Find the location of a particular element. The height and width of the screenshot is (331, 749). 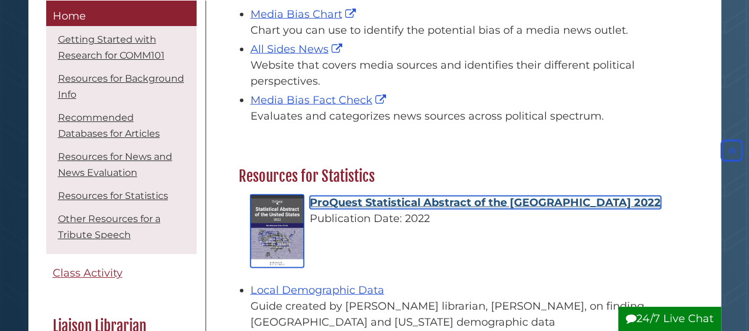

a: Class Activity is located at coordinates (121, 273).